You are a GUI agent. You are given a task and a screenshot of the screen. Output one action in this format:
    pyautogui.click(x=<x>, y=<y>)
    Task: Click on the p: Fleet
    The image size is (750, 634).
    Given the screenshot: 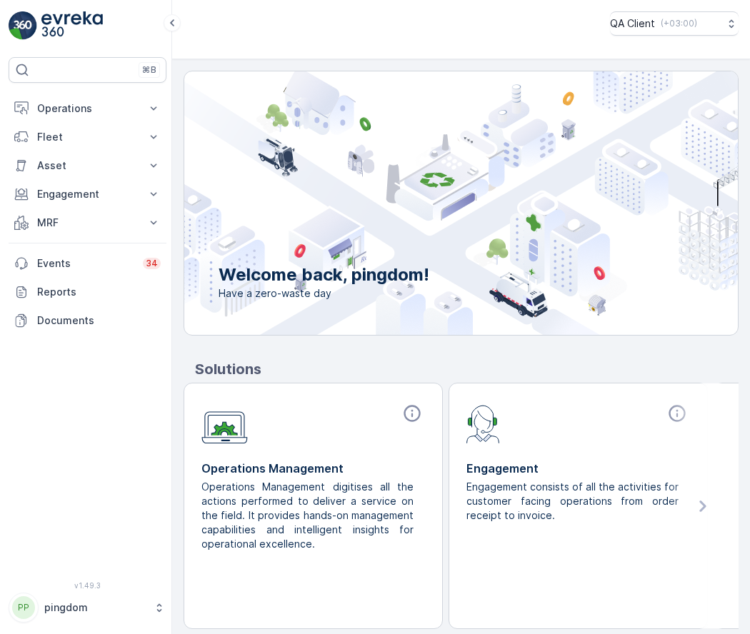 What is the action you would take?
    pyautogui.click(x=87, y=137)
    